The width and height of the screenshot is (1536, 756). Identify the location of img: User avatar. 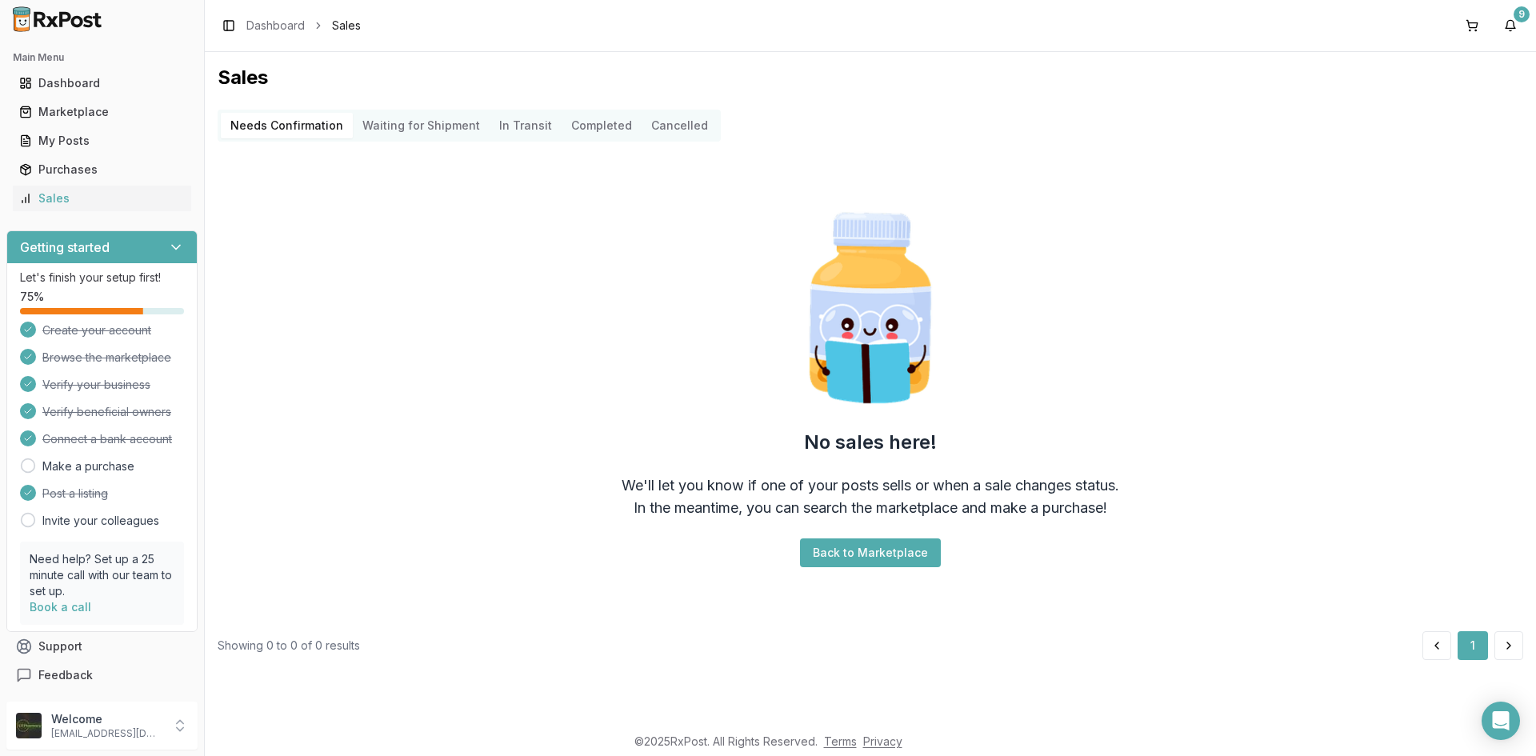
(29, 726).